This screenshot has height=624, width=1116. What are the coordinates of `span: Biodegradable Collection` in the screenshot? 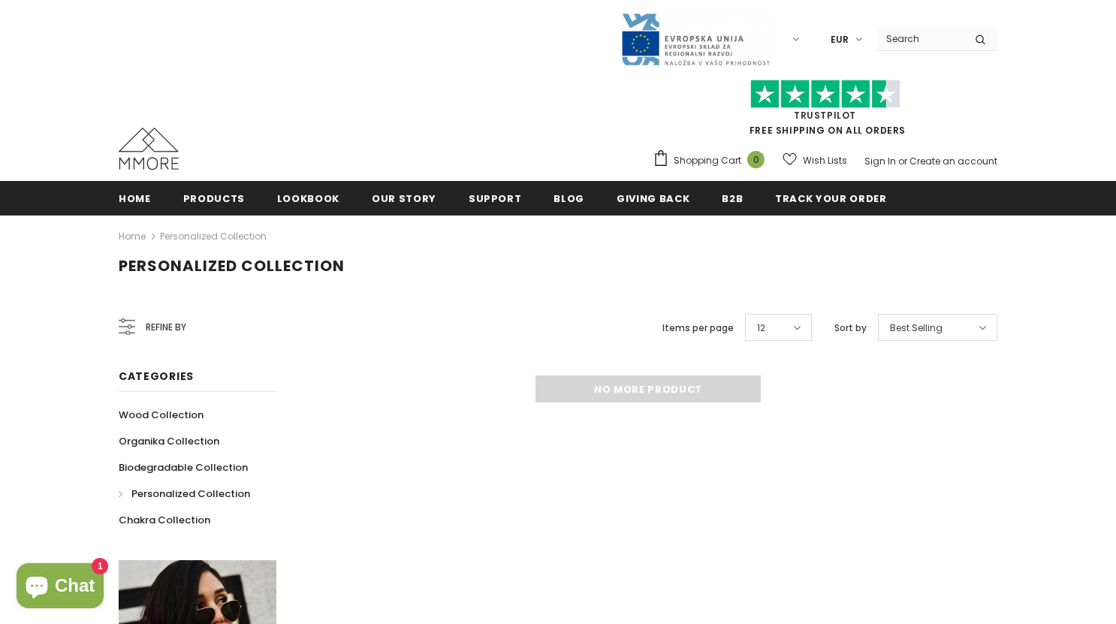 It's located at (183, 467).